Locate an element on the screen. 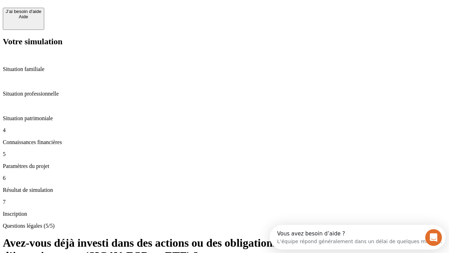  div: J’ai besoin d'aide is located at coordinates (24, 11).